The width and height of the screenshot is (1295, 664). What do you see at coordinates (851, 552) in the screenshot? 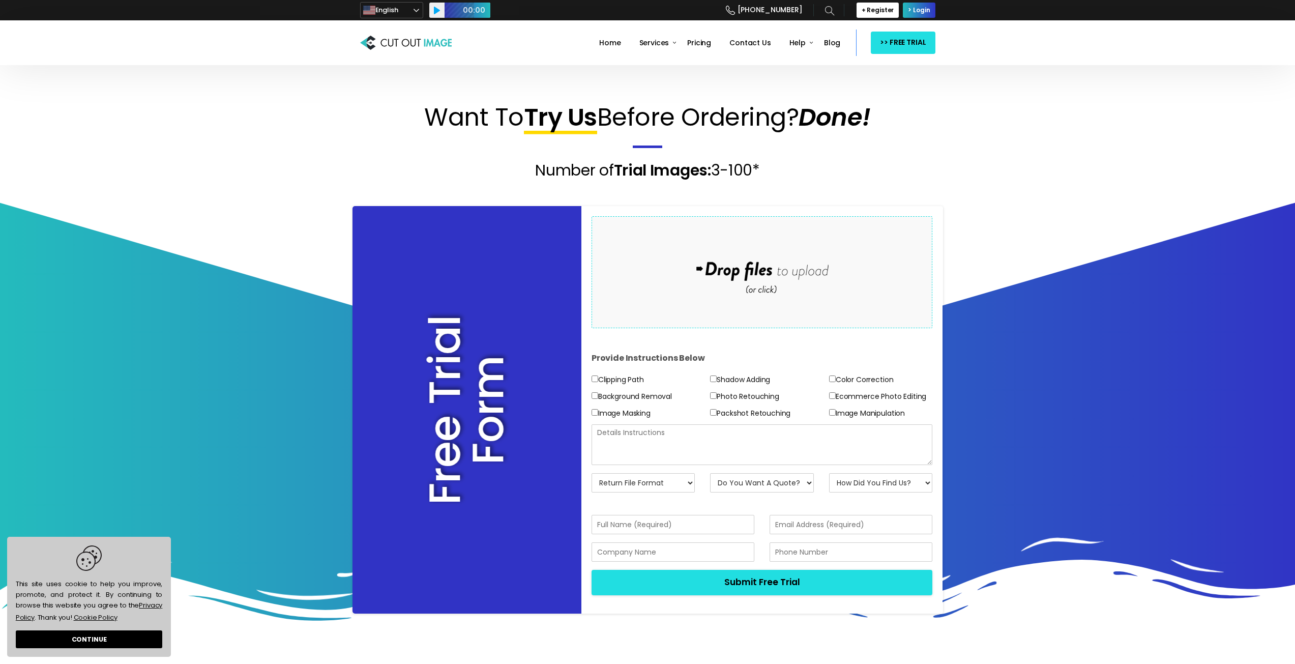
I see `input: Phone Number` at bounding box center [851, 552].